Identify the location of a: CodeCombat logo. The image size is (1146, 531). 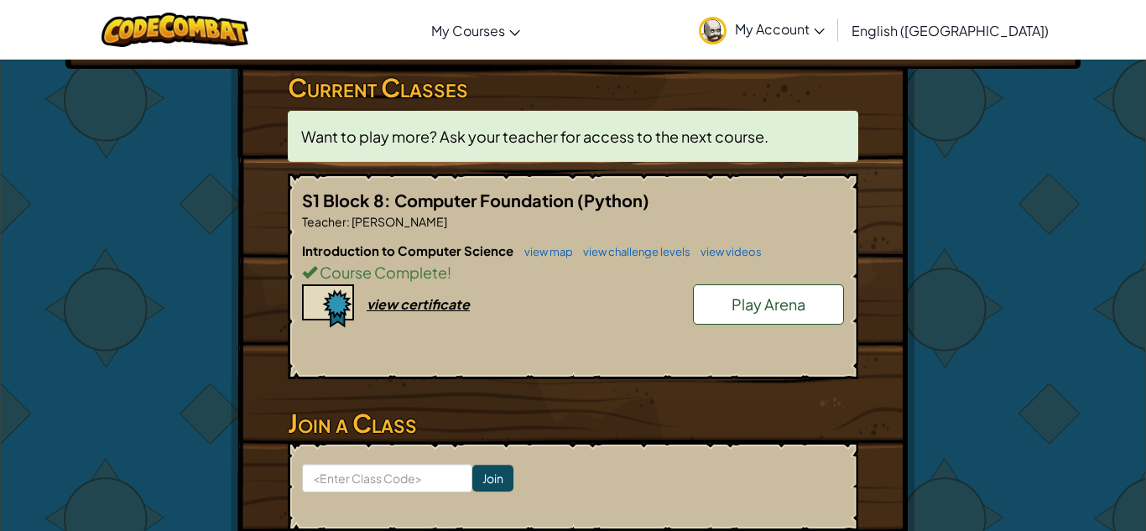
(174, 29).